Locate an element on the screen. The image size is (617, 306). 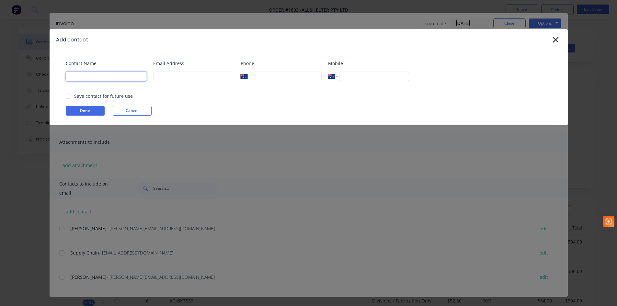
button: Cancel is located at coordinates (132, 111).